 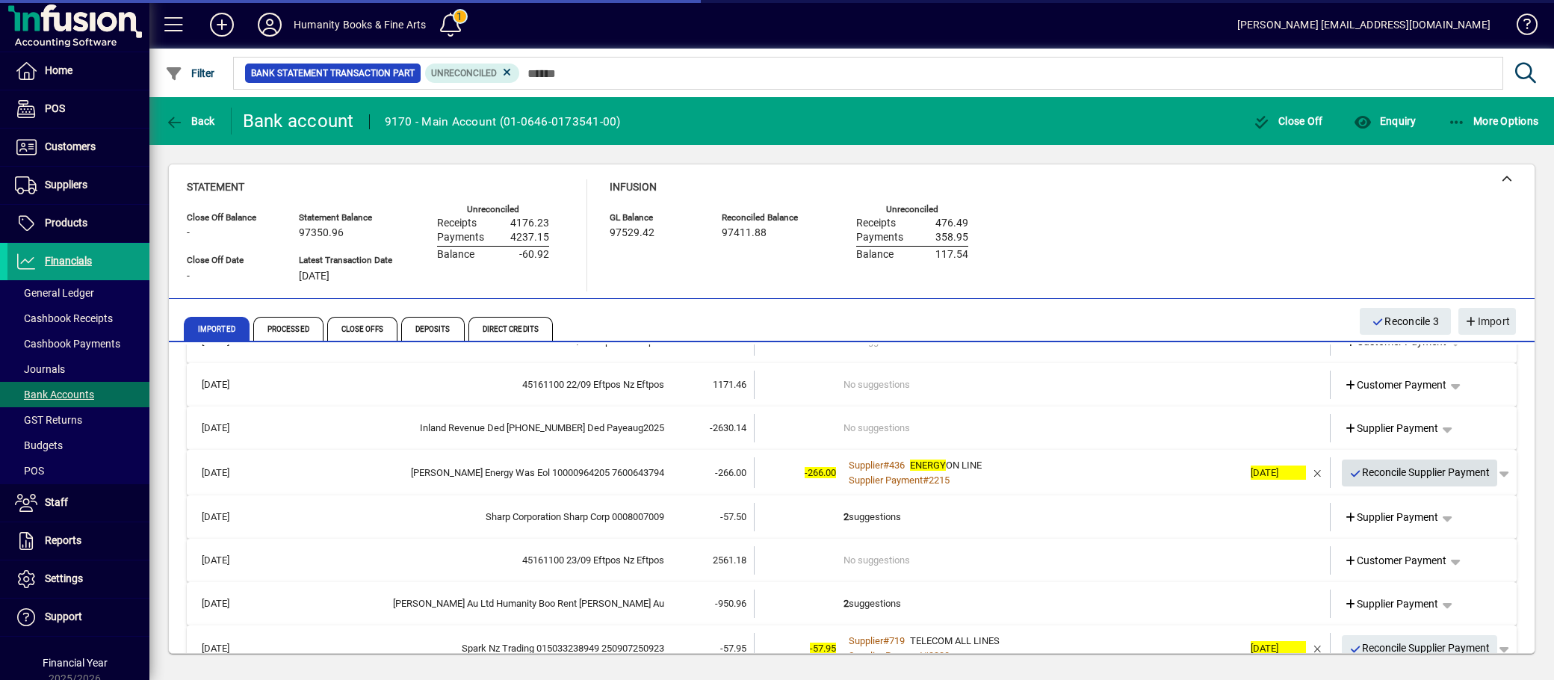 I want to click on span: -57.50, so click(x=733, y=516).